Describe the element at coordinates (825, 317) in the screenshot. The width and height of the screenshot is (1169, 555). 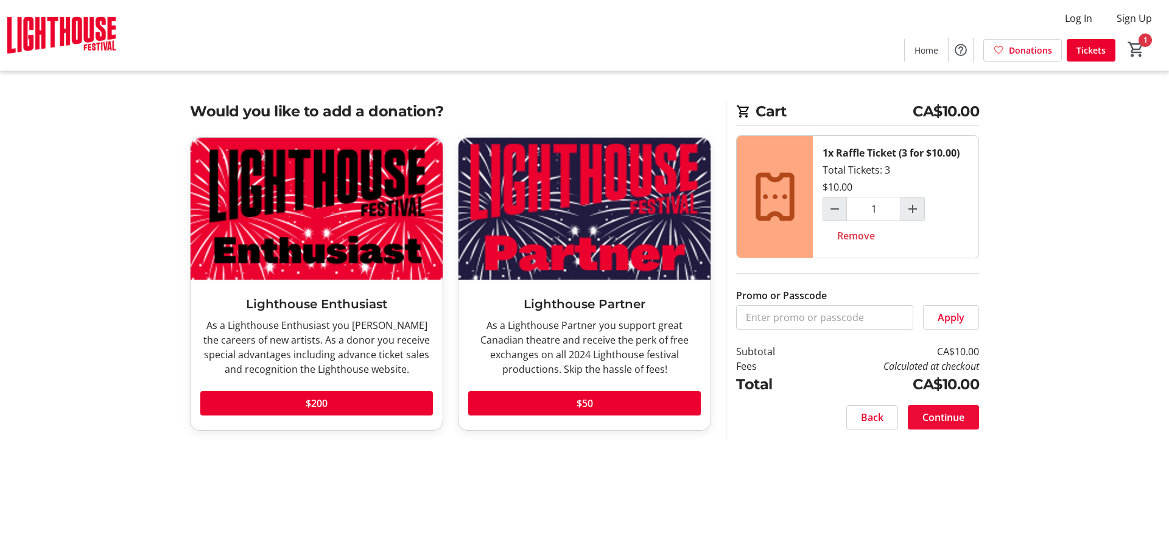
I see `input: Enter promo or passcode` at that location.